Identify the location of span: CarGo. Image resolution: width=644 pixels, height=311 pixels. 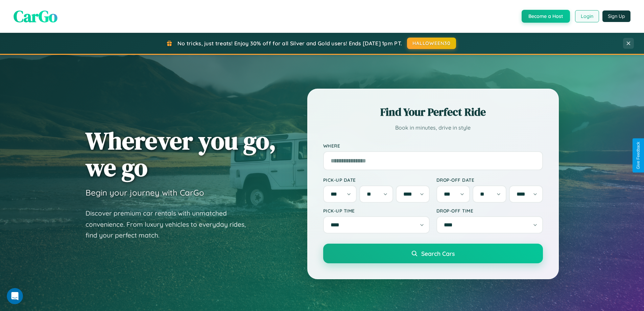
(36, 16).